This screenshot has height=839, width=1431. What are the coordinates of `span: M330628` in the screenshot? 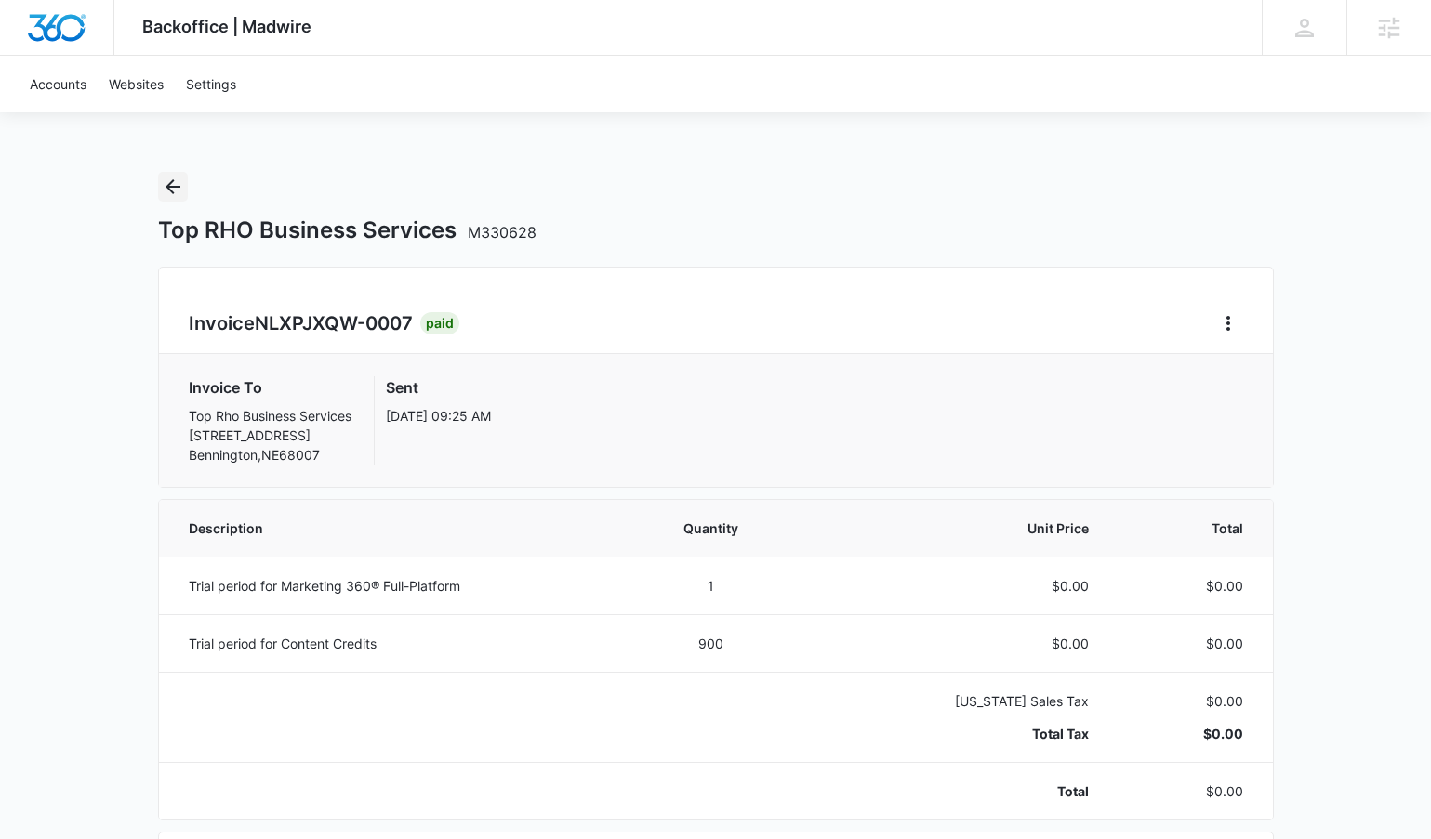 It's located at (502, 232).